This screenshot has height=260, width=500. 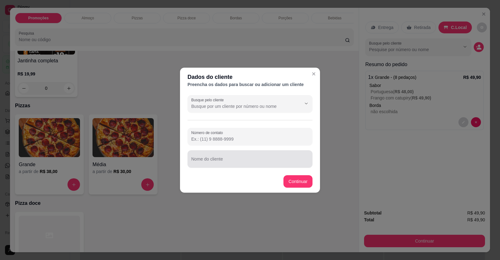 I want to click on button: Continuar, so click(x=298, y=182).